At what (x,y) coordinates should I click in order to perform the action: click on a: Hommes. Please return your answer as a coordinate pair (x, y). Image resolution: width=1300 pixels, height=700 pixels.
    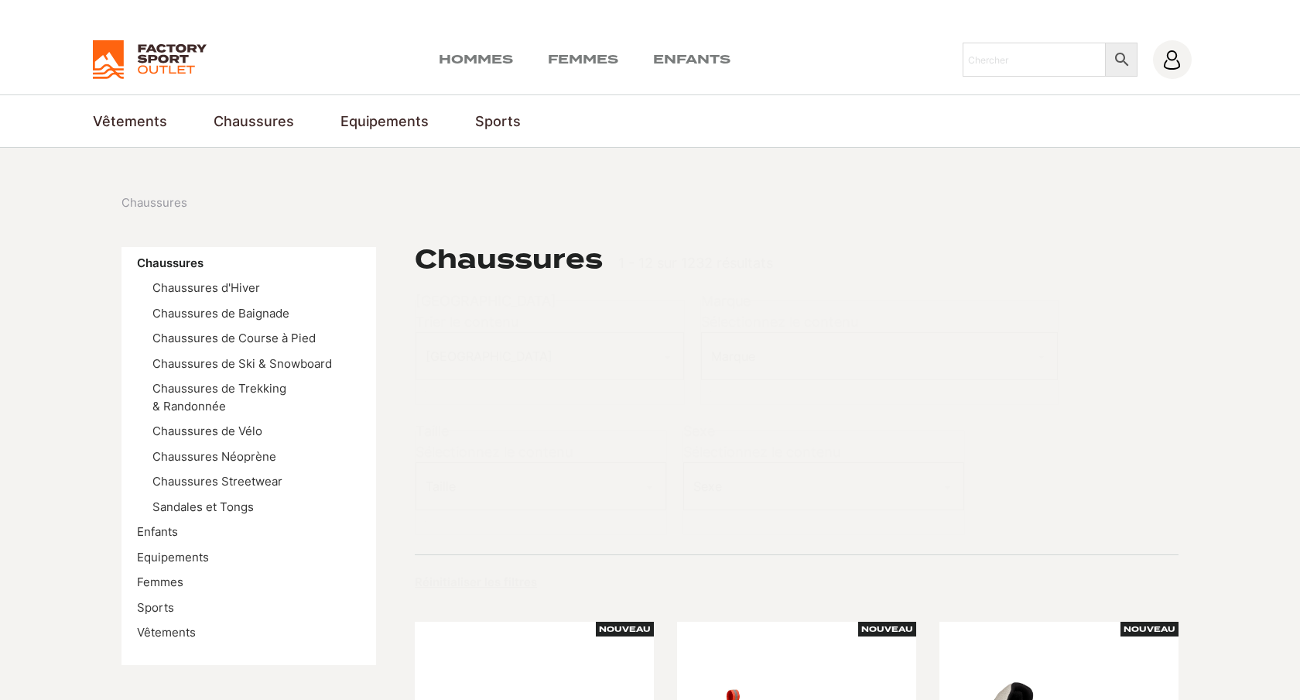
    Looking at the image, I should click on (476, 60).